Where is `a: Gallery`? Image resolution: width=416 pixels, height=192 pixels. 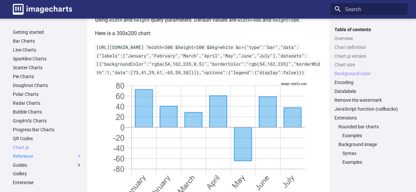 a: Gallery is located at coordinates (47, 174).